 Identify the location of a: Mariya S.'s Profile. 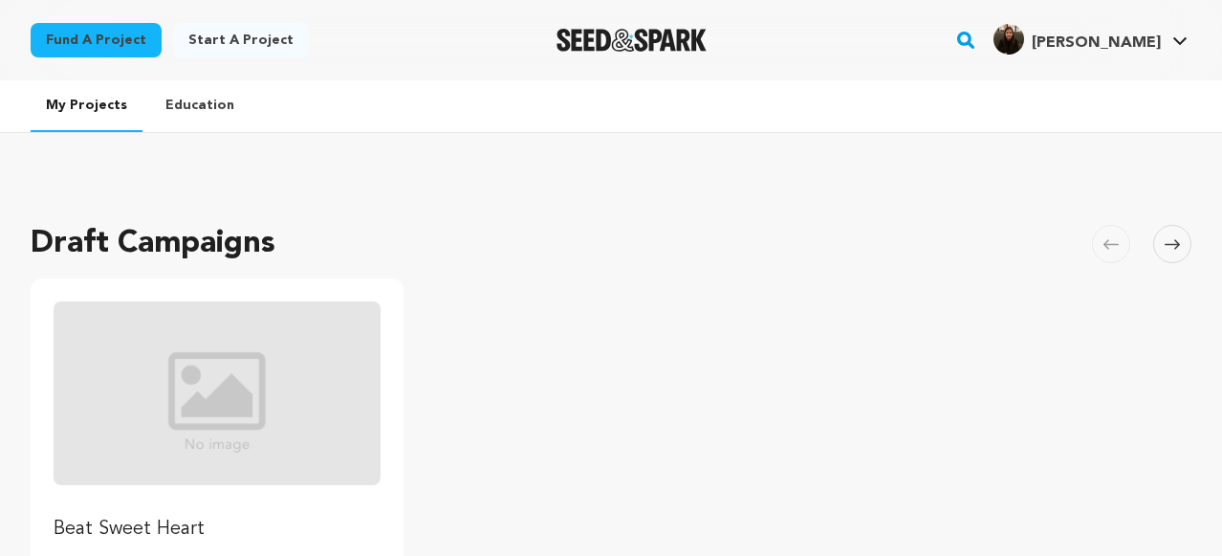
(1090, 37).